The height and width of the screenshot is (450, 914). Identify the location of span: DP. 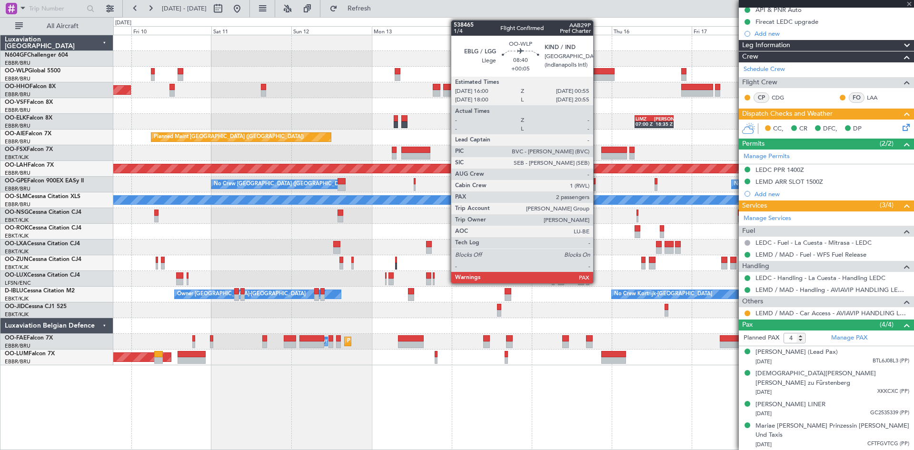
(857, 129).